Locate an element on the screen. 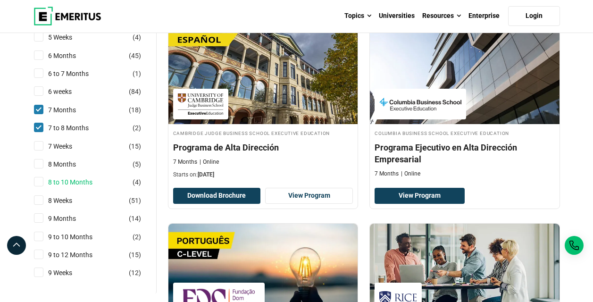  a: 6 weeks is located at coordinates (69, 92).